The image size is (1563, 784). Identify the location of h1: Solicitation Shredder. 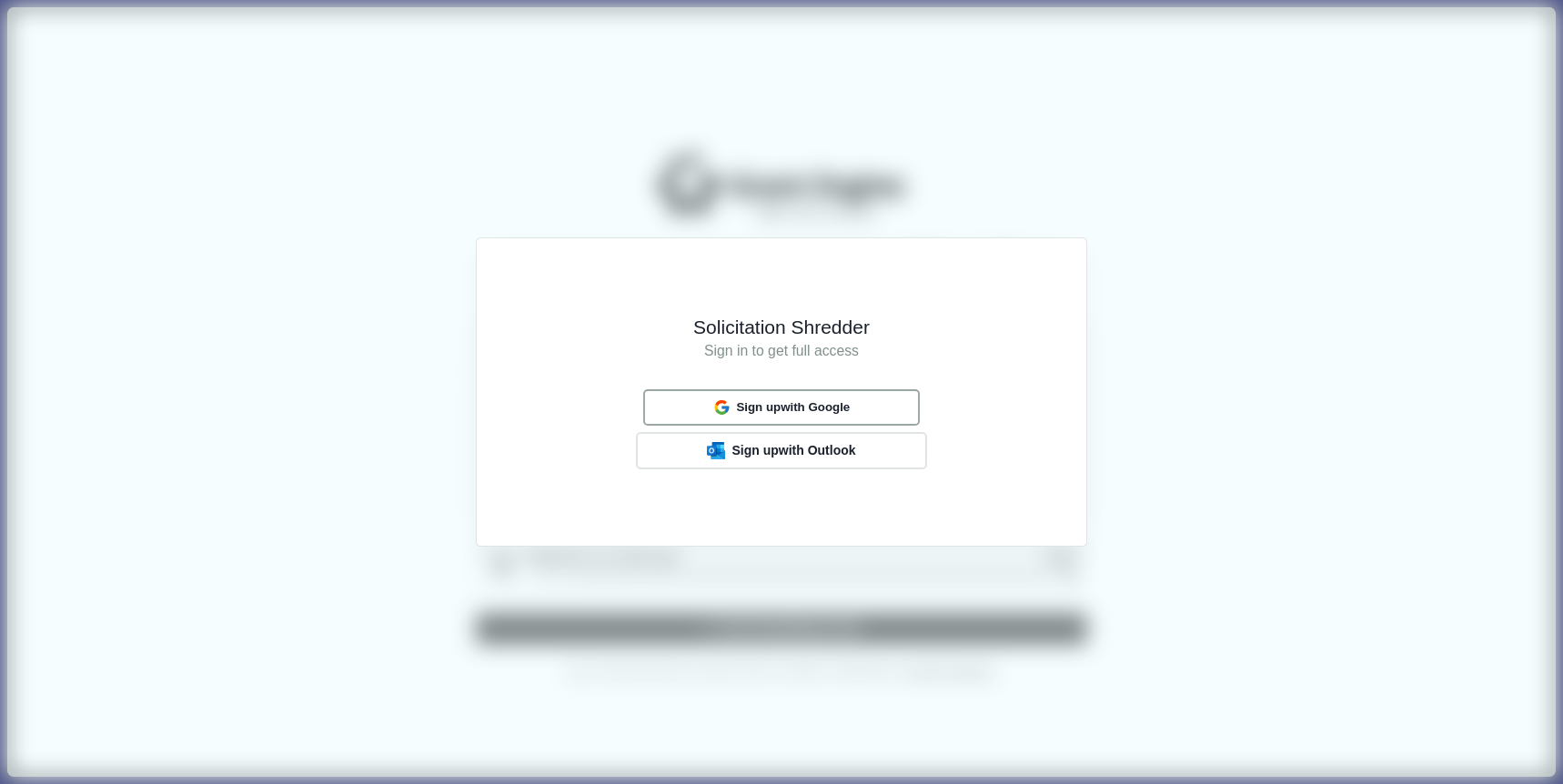
(782, 327).